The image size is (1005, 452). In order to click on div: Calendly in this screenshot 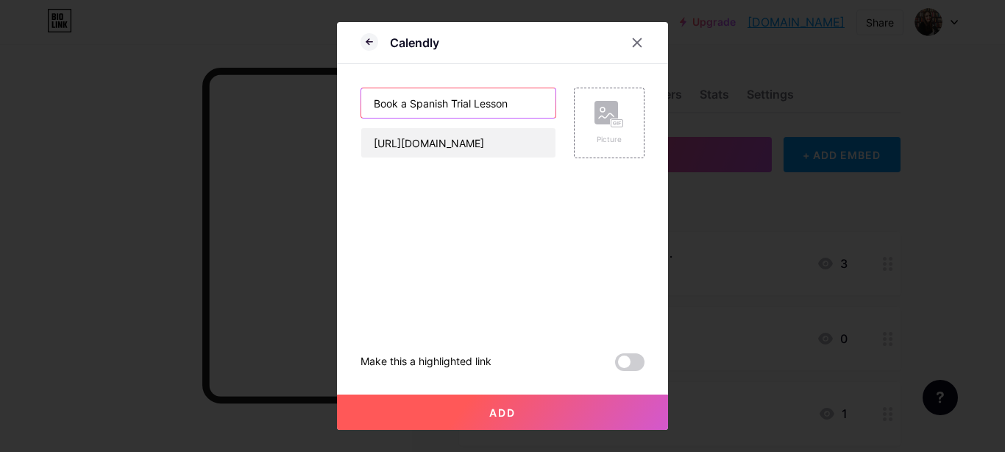, I will do `click(414, 43)`.